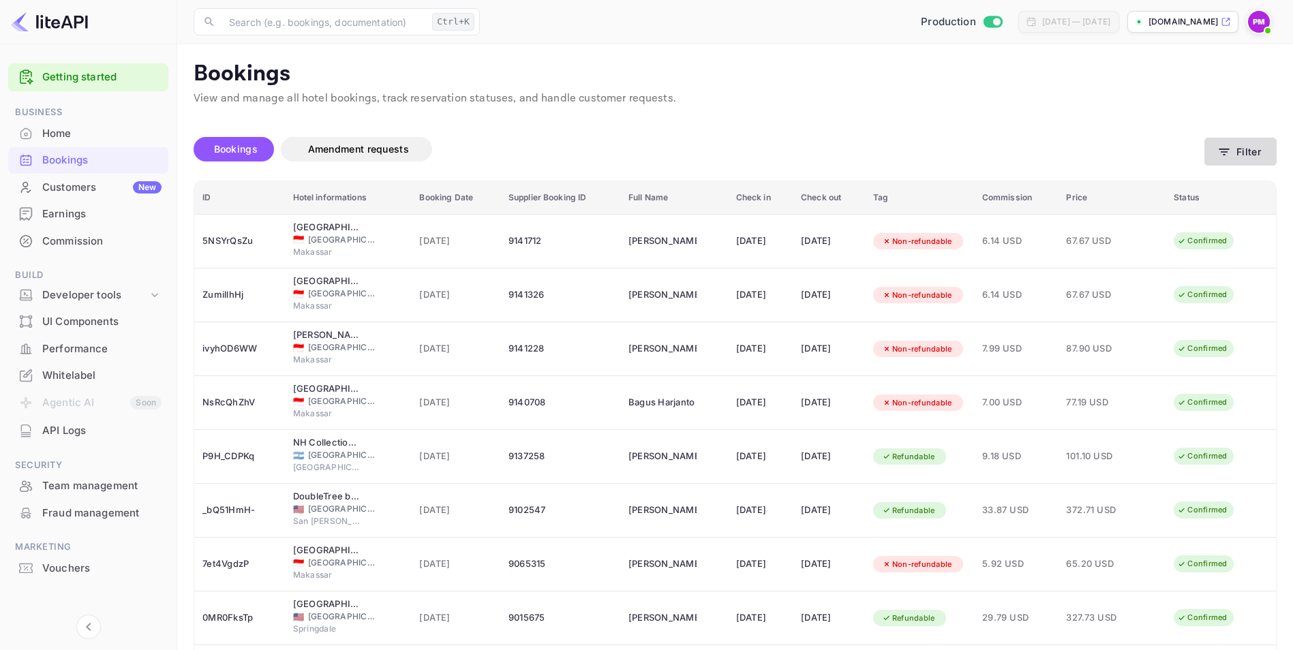 This screenshot has height=650, width=1293. What do you see at coordinates (88, 547) in the screenshot?
I see `span: Marketing` at bounding box center [88, 547].